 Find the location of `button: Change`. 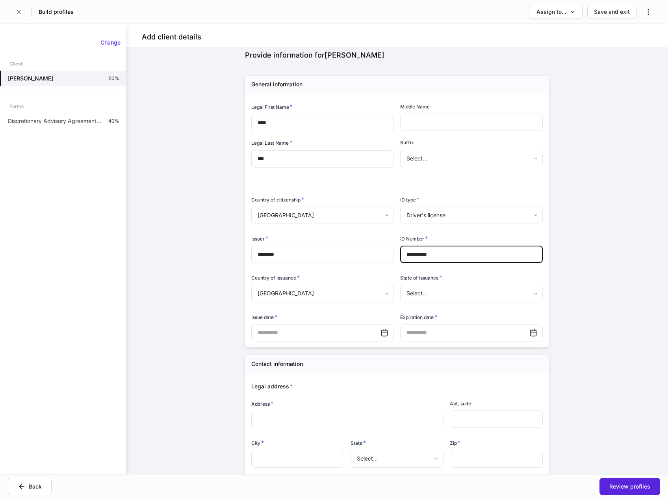

button: Change is located at coordinates (110, 43).